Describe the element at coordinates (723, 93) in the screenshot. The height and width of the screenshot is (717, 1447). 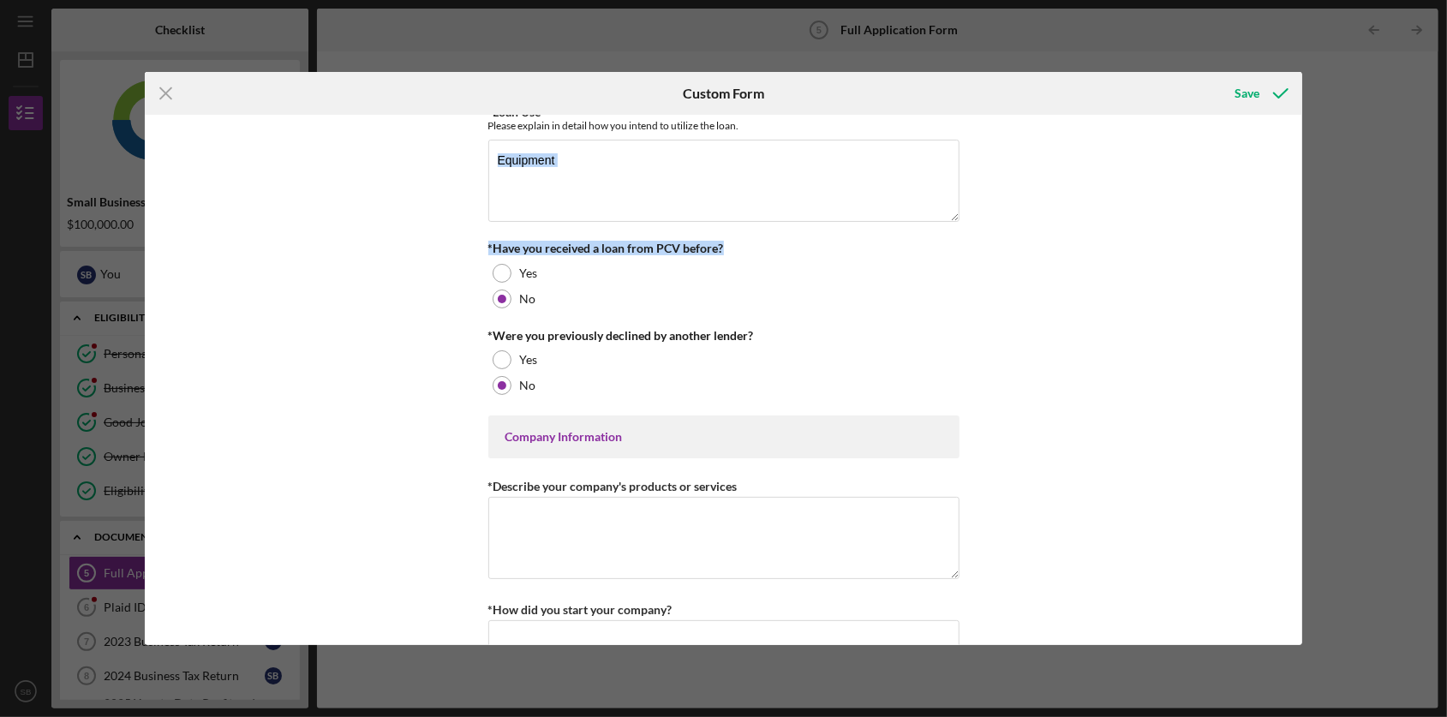
I see `h6: Custom Form` at that location.